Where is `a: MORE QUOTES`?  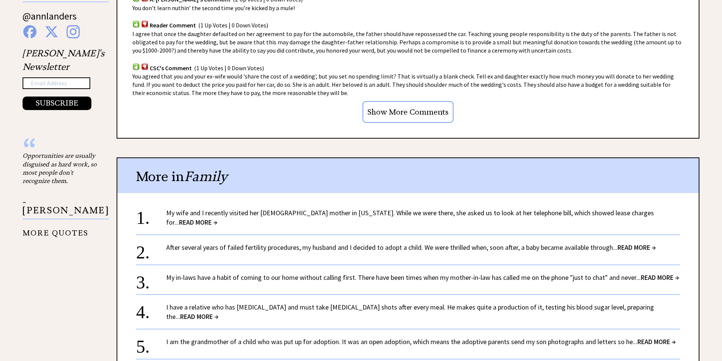 a: MORE QUOTES is located at coordinates (55, 230).